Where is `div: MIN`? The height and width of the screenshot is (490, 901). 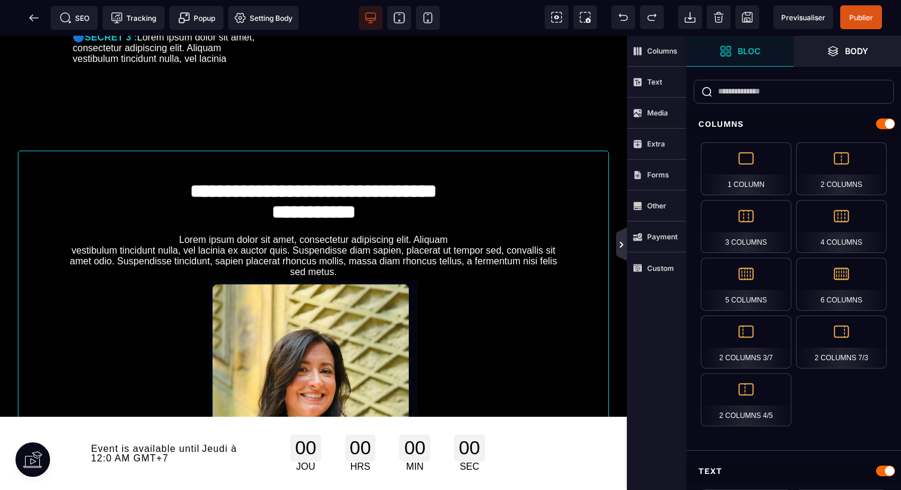
div: MIN is located at coordinates (415, 431).